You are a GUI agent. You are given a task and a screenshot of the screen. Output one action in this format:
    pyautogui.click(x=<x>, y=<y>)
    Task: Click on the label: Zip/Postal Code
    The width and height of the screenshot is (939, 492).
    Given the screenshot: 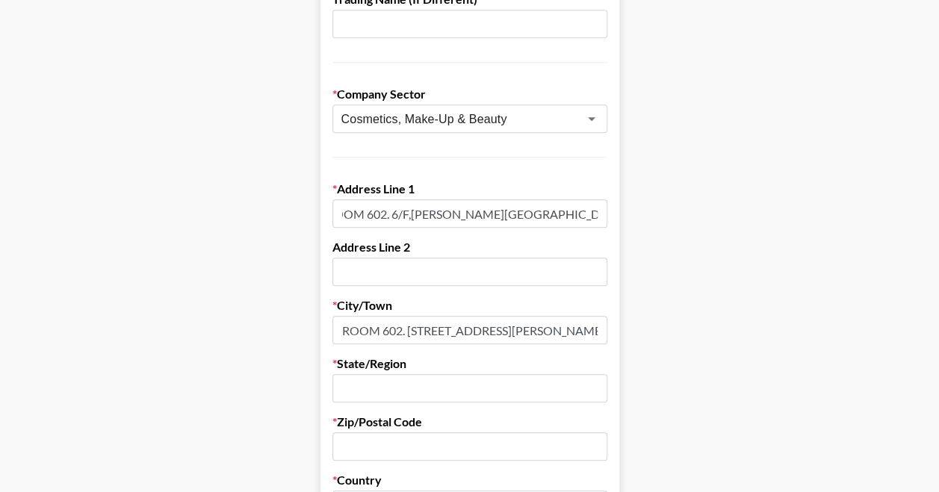 What is the action you would take?
    pyautogui.click(x=470, y=422)
    